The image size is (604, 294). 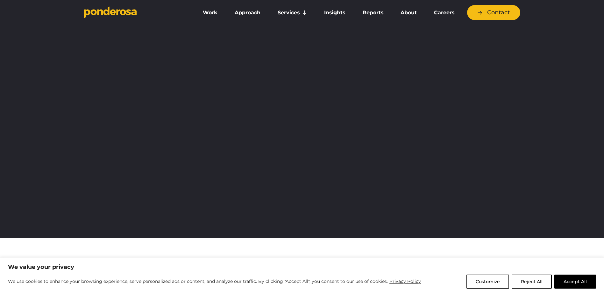 I want to click on a: Go to homepage, so click(x=135, y=13).